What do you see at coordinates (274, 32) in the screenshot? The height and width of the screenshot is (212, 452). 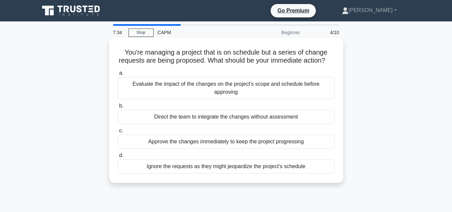 I see `div: Beginner` at bounding box center [274, 32].